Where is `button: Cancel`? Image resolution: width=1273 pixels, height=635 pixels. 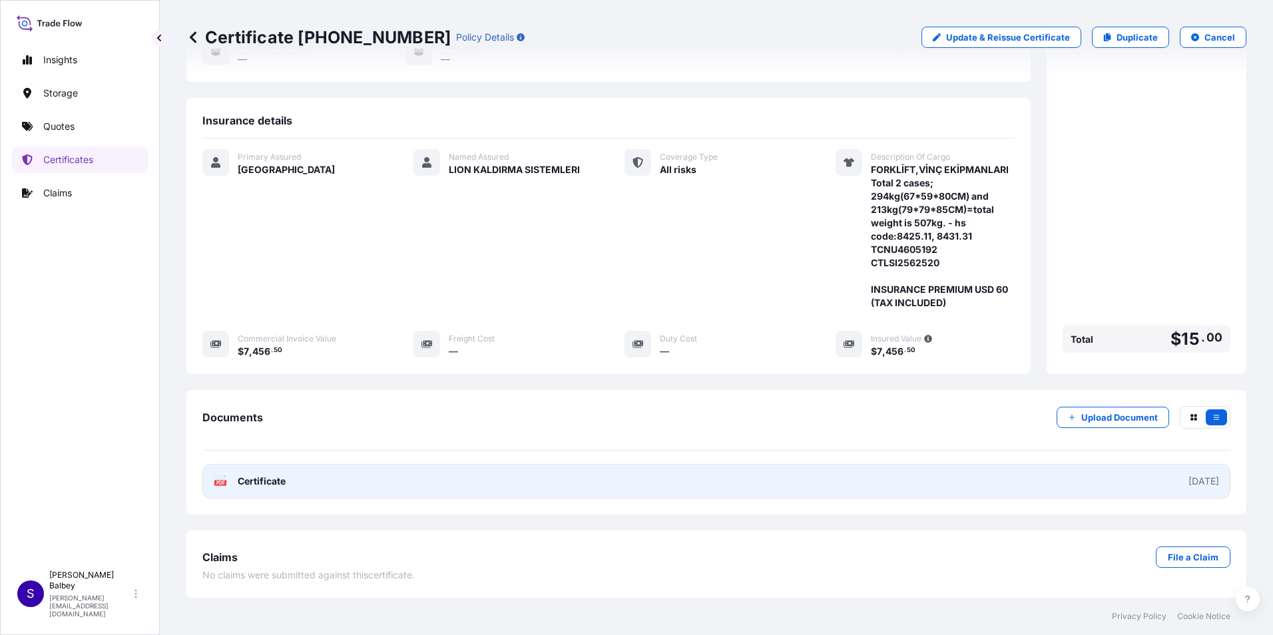
button: Cancel is located at coordinates (1213, 37).